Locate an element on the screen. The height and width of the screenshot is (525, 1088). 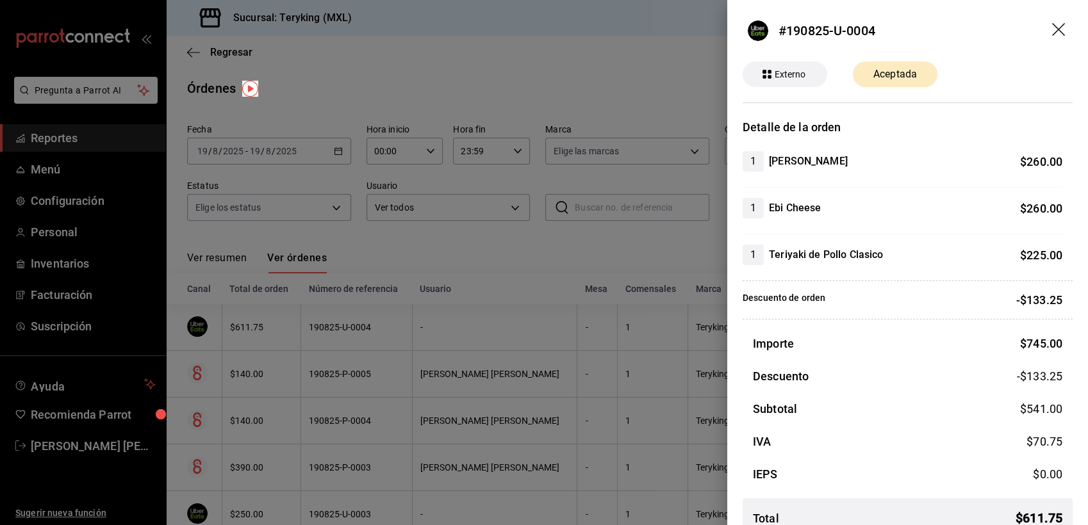
h3: Importe is located at coordinates (773, 343).